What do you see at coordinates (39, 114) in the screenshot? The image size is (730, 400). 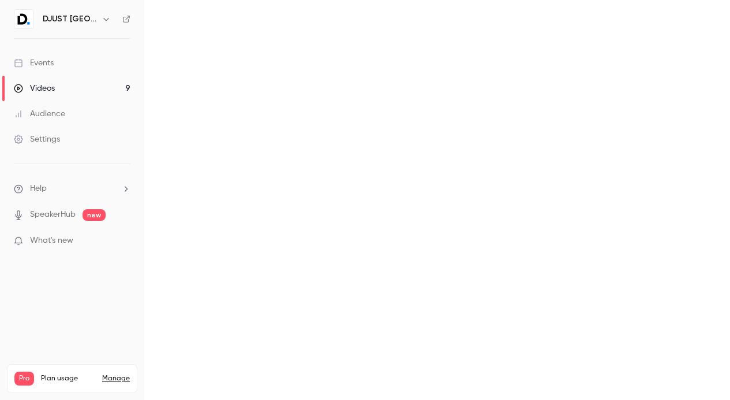 I see `div: Audience` at bounding box center [39, 114].